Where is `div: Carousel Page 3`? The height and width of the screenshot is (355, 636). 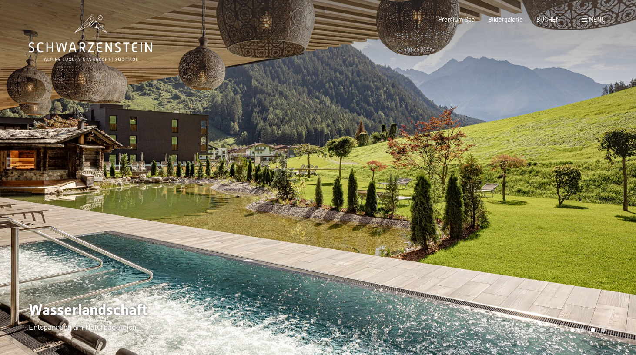
div: Carousel Page 3 is located at coordinates (552, 330).